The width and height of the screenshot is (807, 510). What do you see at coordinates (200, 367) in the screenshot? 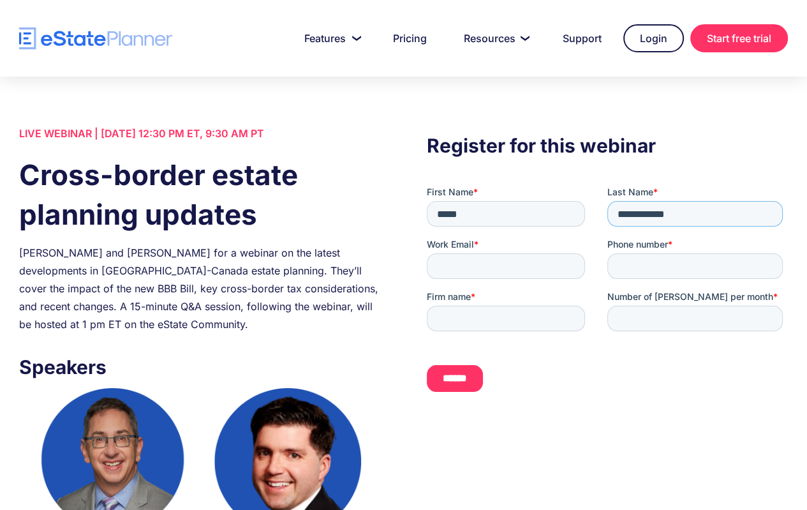
I see `h3: Speakers` at bounding box center [200, 367].